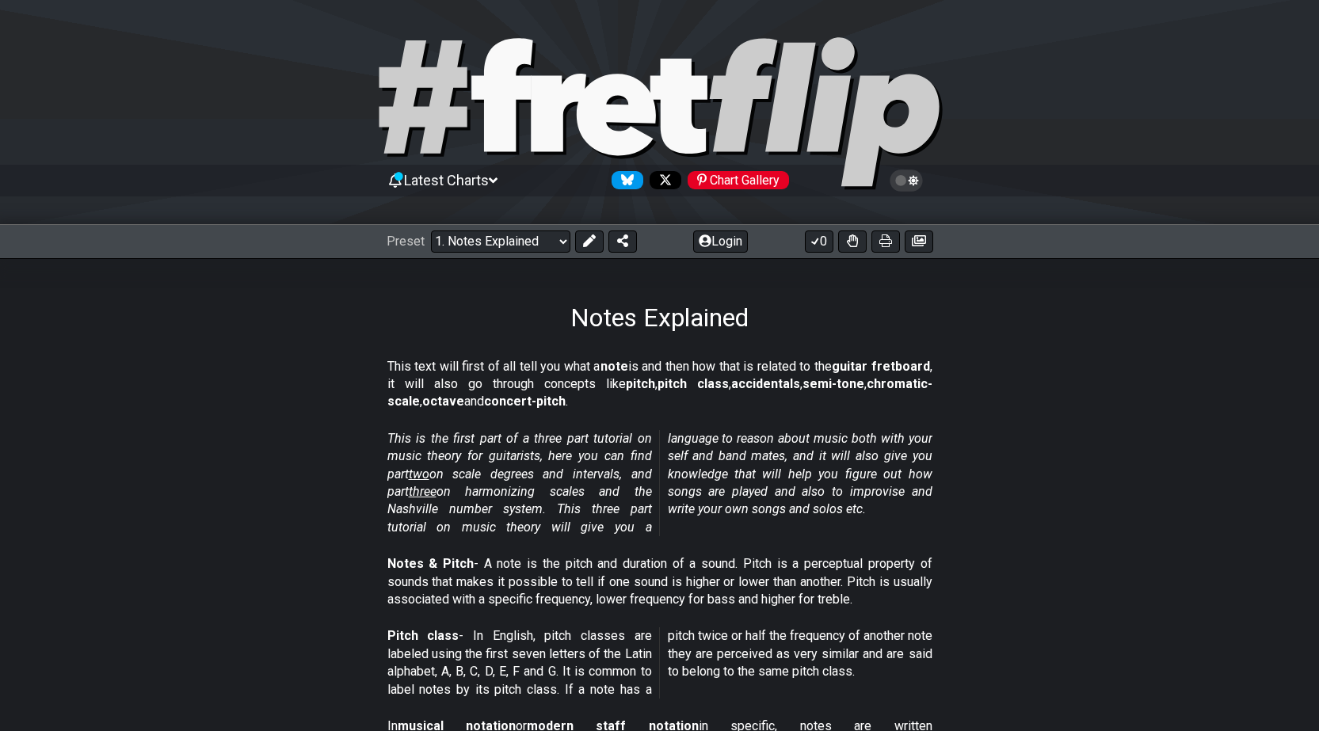 This screenshot has width=1319, height=731. What do you see at coordinates (660, 663) in the screenshot?
I see `p: - In English, pitch classes are labeled using the first seven letters of the Latin alphabet, A, B...` at bounding box center [660, 663].